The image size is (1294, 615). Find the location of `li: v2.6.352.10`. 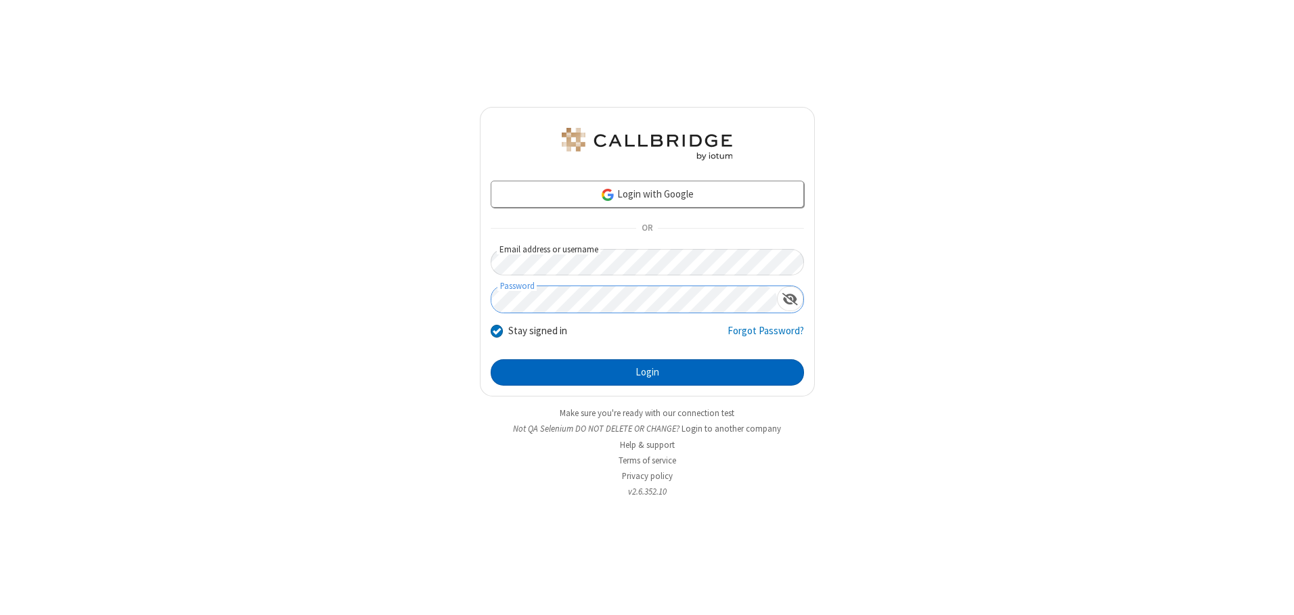

li: v2.6.352.10 is located at coordinates (647, 492).